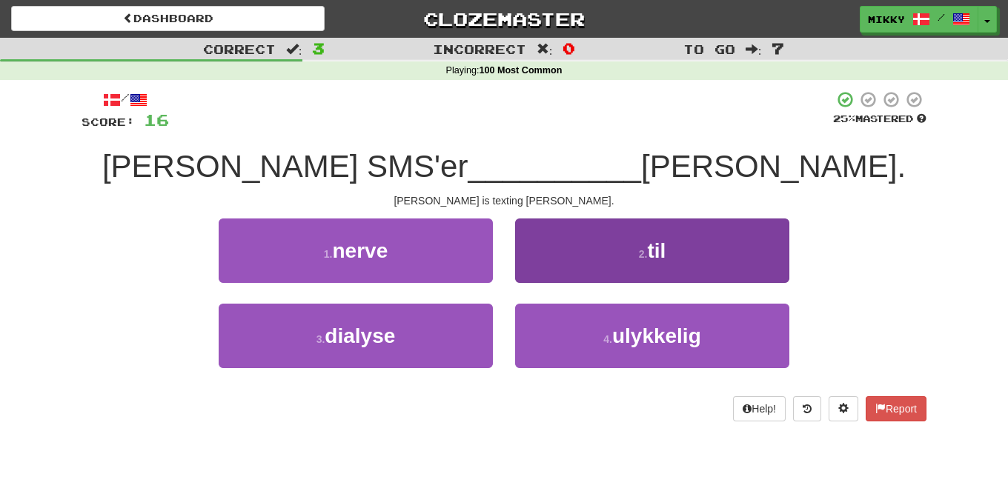 The image size is (1008, 488). I want to click on button: 1.nerve, so click(356, 250).